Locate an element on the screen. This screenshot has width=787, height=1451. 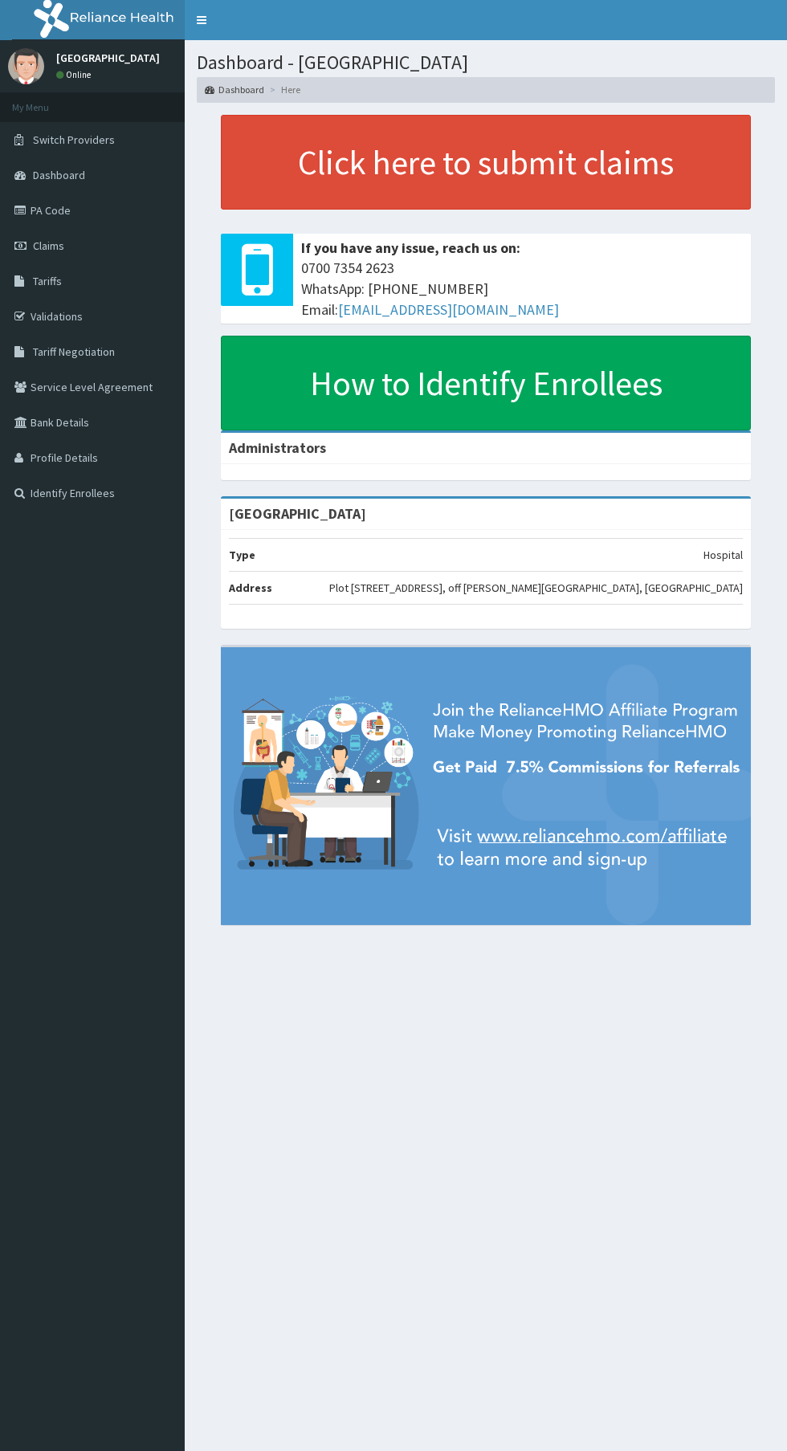
span: Claims is located at coordinates (48, 246).